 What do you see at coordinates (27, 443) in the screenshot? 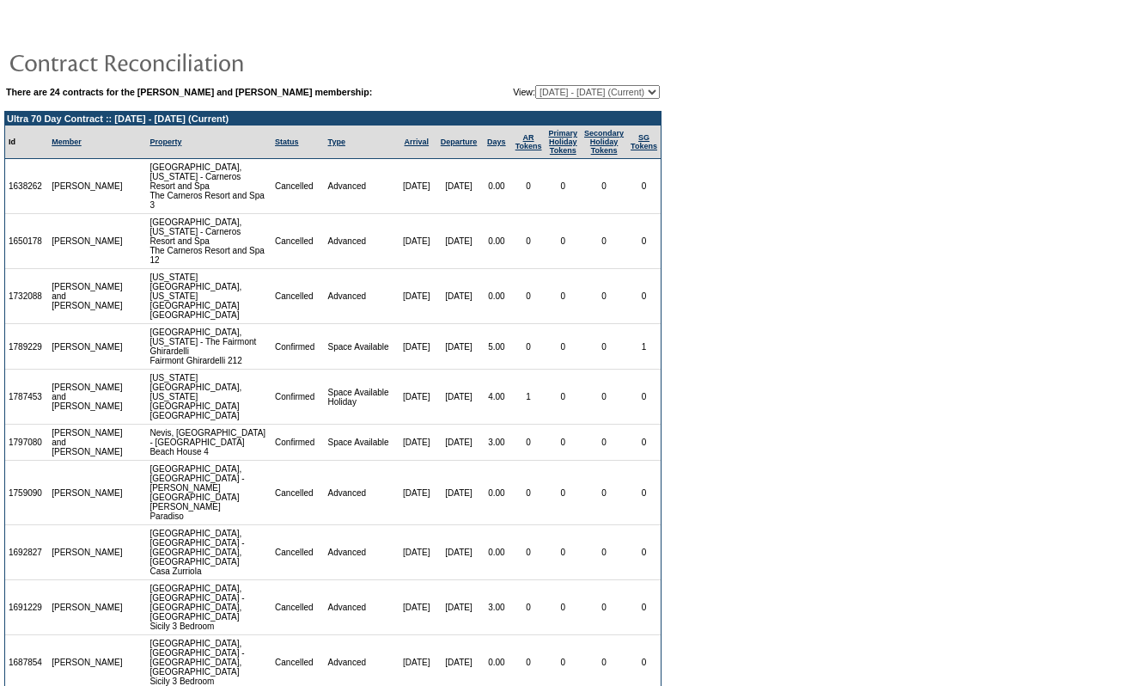
I see `td: 1797080` at bounding box center [27, 443].